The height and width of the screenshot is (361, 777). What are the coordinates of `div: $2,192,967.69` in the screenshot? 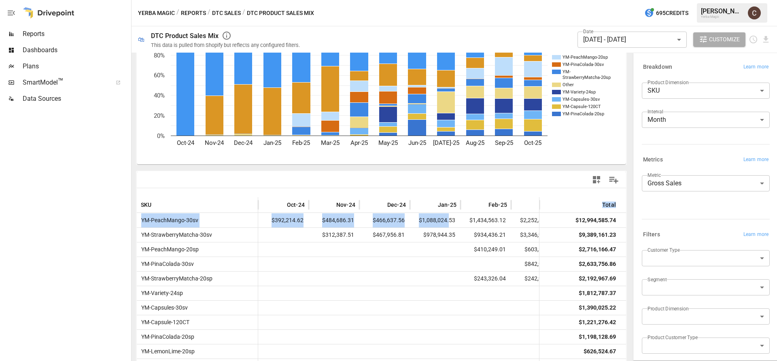 It's located at (597, 278).